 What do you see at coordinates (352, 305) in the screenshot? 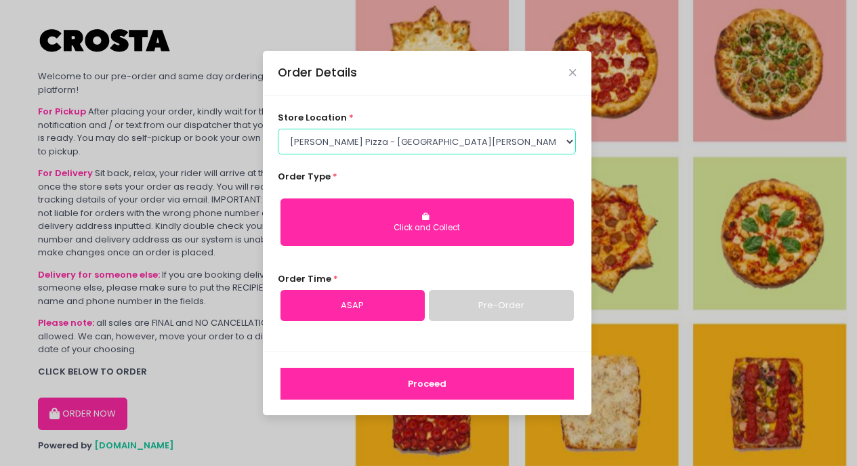
I see `a: ASAP` at bounding box center [352, 305].